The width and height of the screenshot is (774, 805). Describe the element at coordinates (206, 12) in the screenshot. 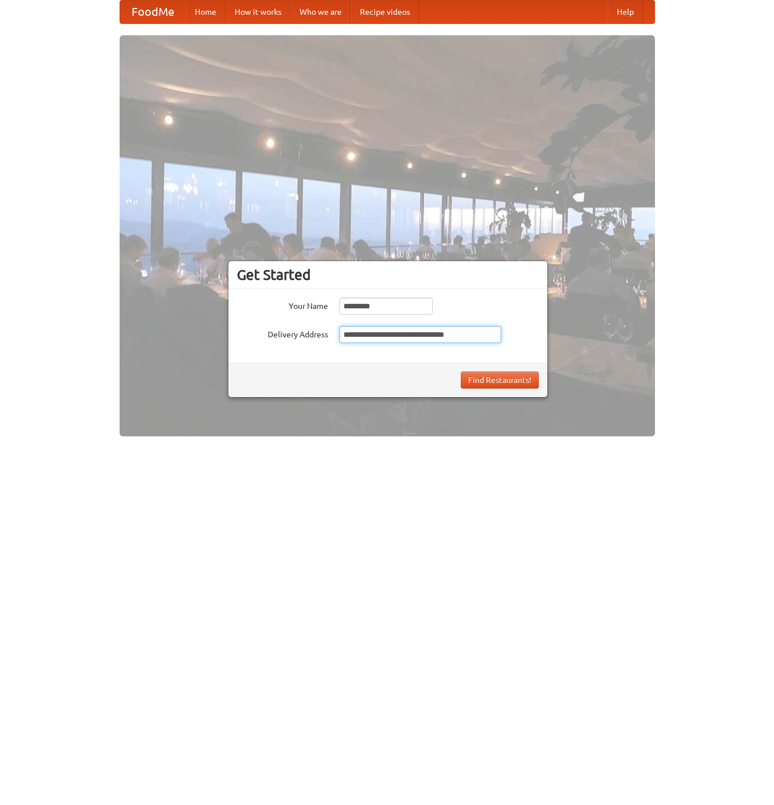

I see `a: Home` at that location.